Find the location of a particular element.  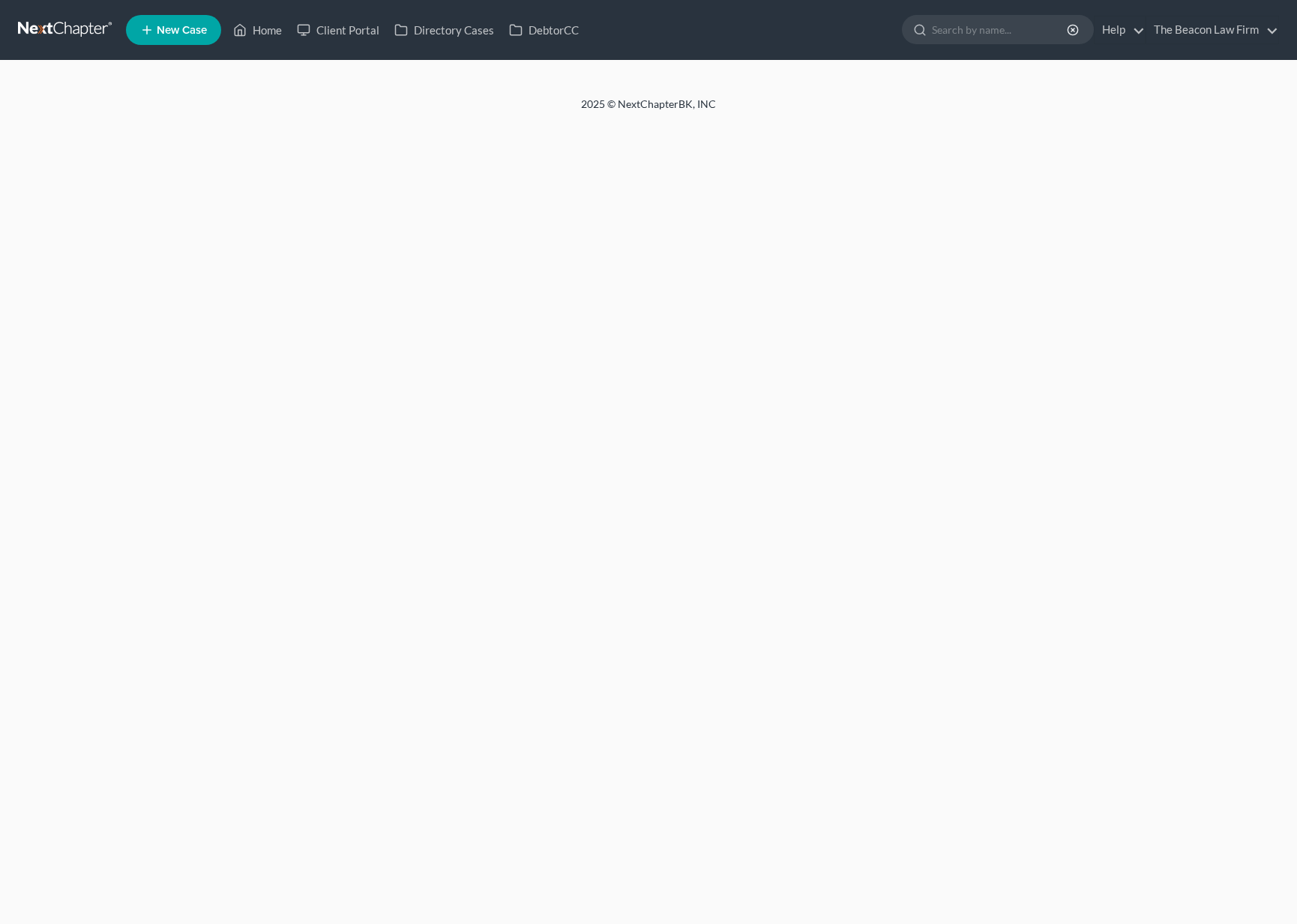

a: Client Portal is located at coordinates (338, 30).